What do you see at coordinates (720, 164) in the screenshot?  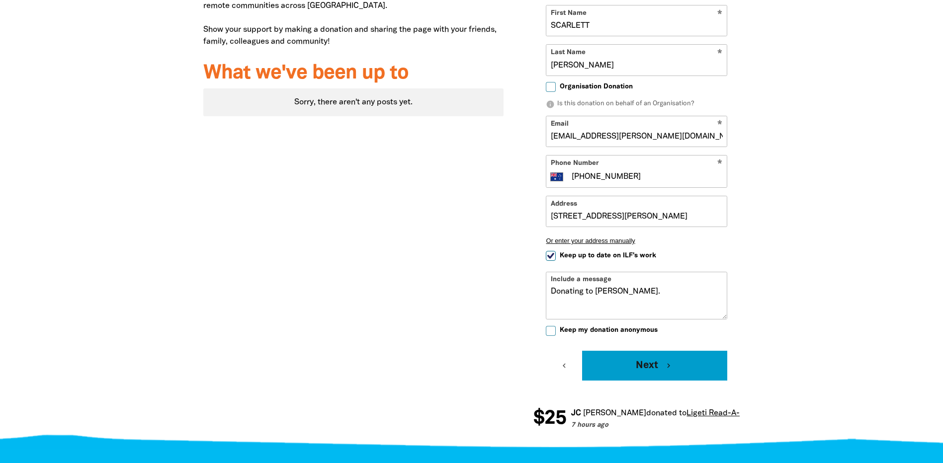 I see `i: Required` at bounding box center [720, 164].